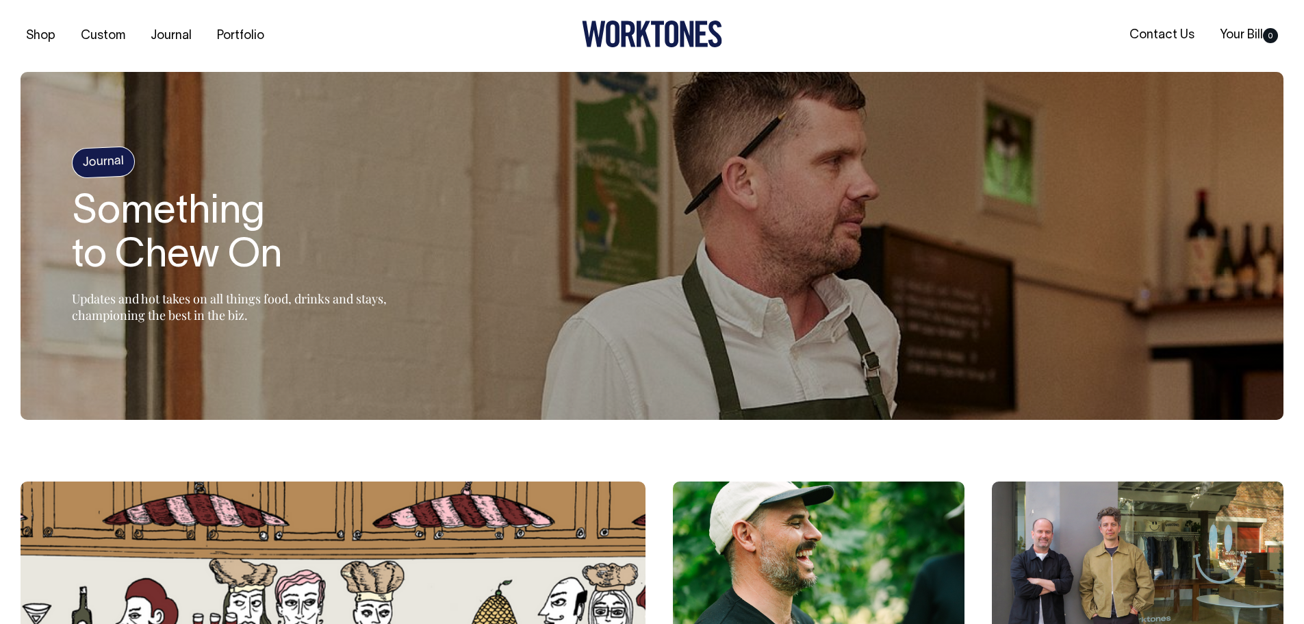 Image resolution: width=1304 pixels, height=624 pixels. Describe the element at coordinates (103, 36) in the screenshot. I see `a: Custom` at that location.